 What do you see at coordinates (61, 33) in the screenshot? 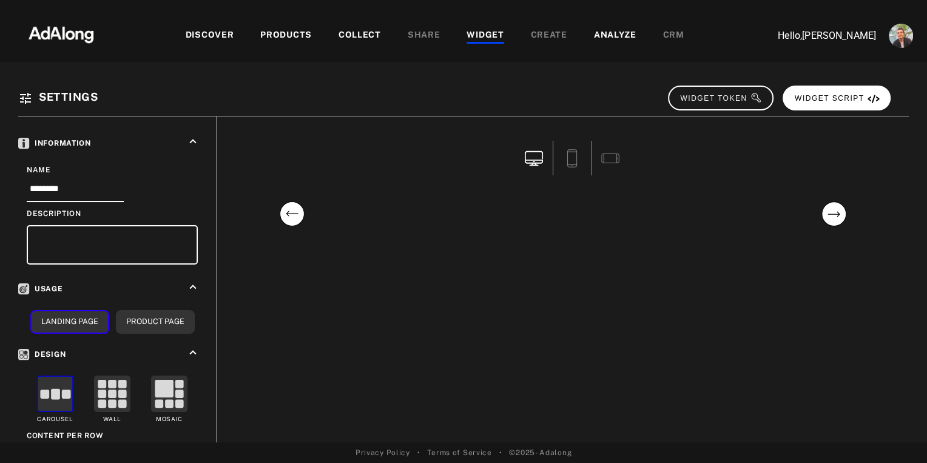
I see `img: 63233d7d88ed69de3c212112c67096b6.png` at bounding box center [61, 33].